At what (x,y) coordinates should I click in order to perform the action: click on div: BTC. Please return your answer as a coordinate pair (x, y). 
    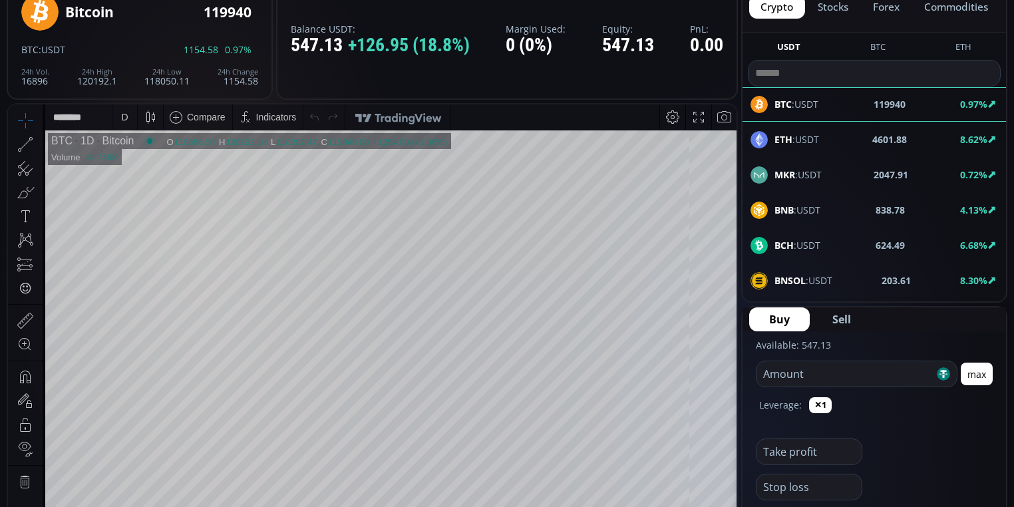
    Looking at the image, I should click on (54, 37).